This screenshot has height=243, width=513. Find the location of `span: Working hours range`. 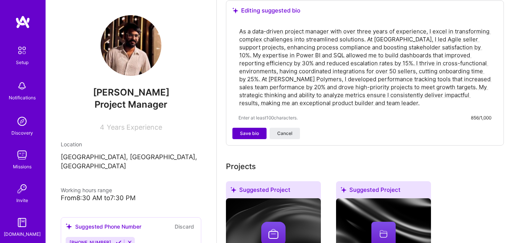

span: Working hours range is located at coordinates (86, 190).